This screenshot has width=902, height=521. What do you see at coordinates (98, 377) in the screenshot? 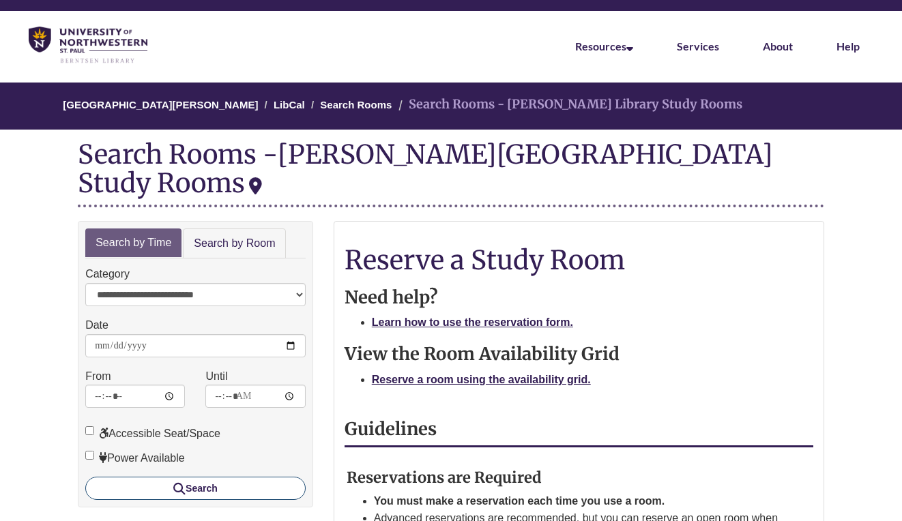
I see `label: From` at bounding box center [98, 377].